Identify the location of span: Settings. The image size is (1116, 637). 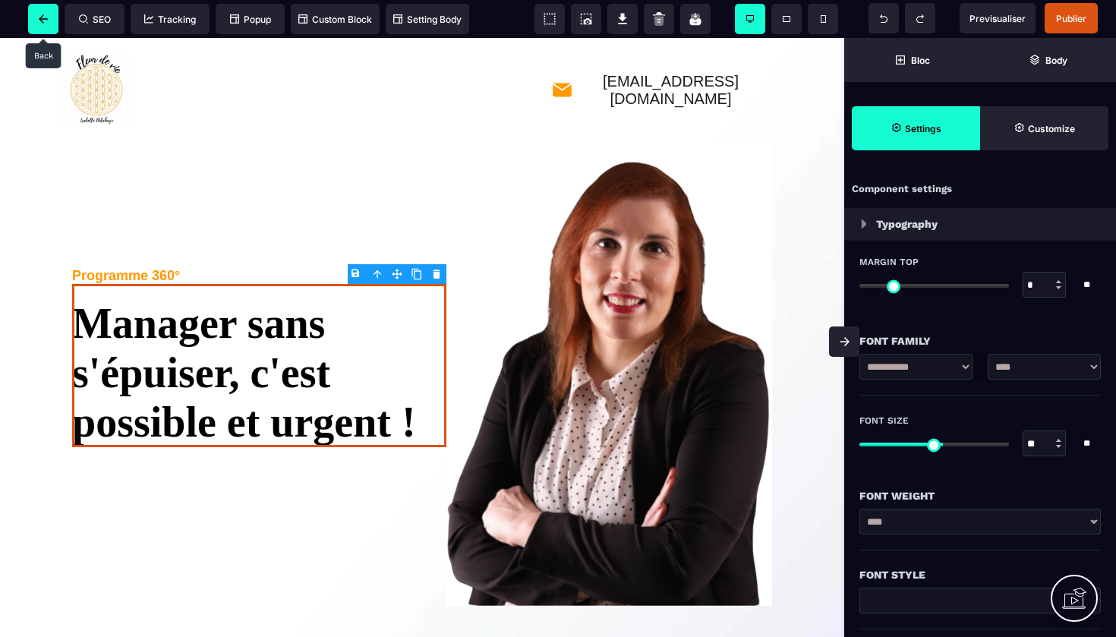
(915, 128).